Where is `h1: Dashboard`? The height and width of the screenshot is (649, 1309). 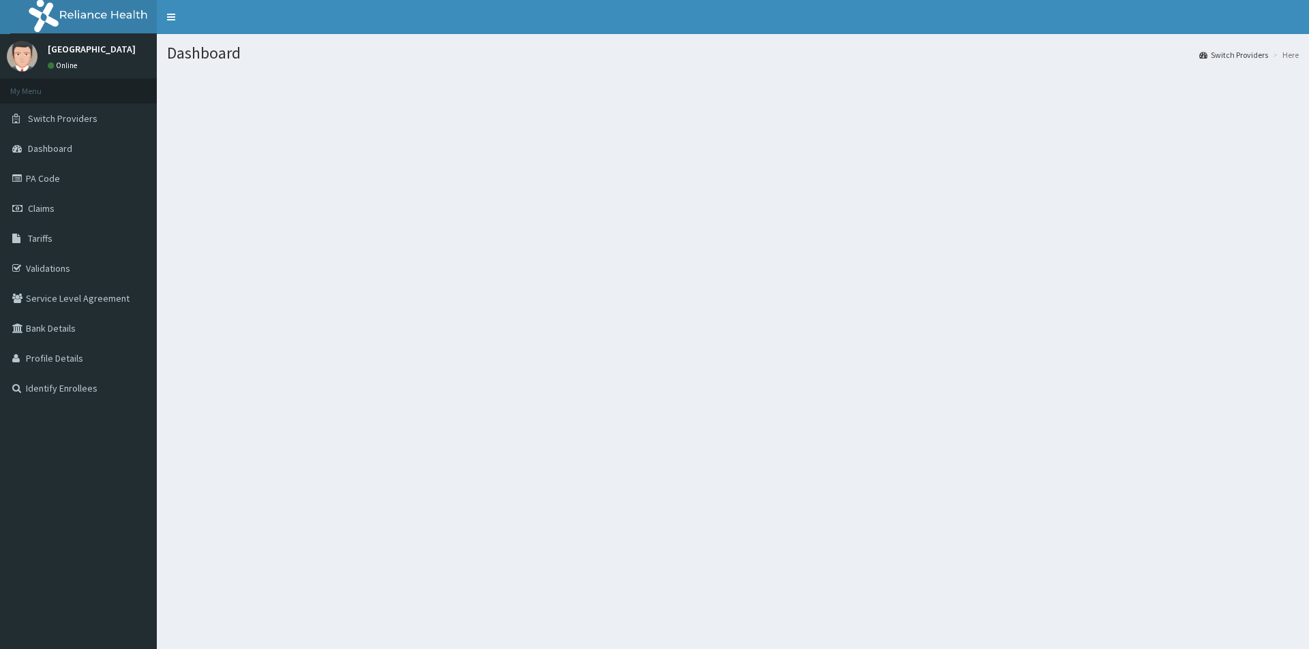
h1: Dashboard is located at coordinates (733, 53).